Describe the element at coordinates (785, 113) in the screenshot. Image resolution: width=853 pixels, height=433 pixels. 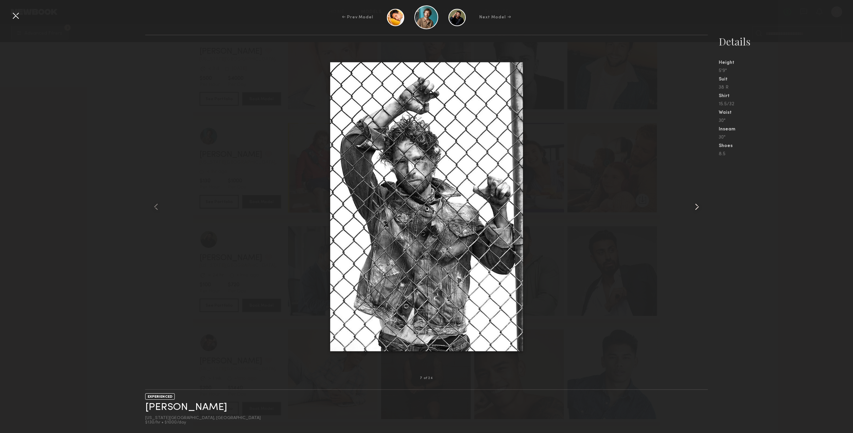
I see `div: Waist` at that location.